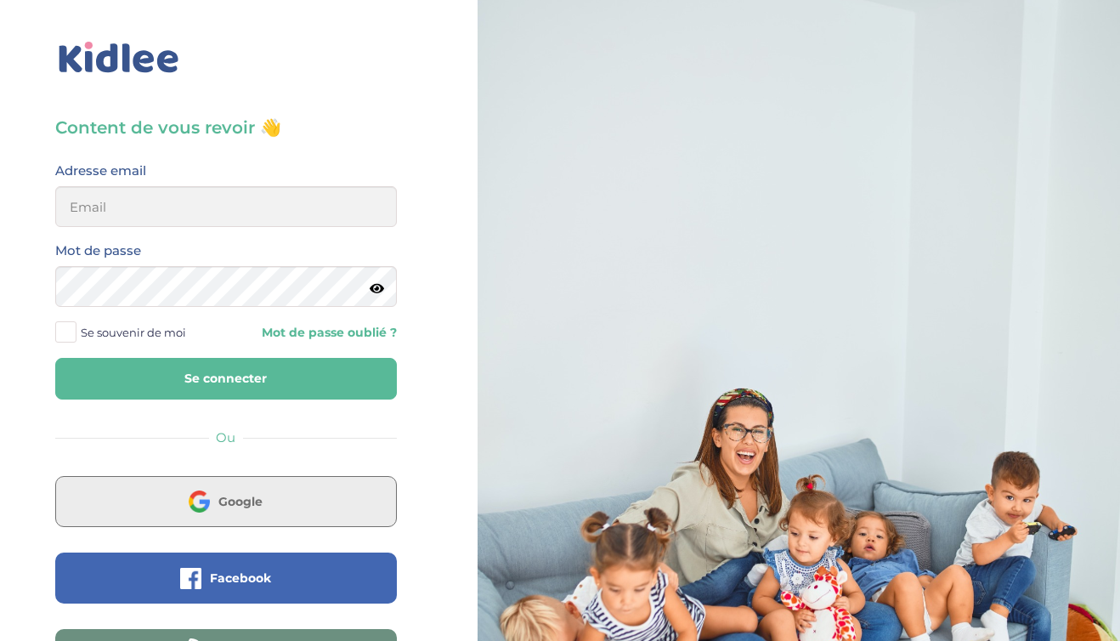  What do you see at coordinates (240, 501) in the screenshot?
I see `span: Google` at bounding box center [240, 501].